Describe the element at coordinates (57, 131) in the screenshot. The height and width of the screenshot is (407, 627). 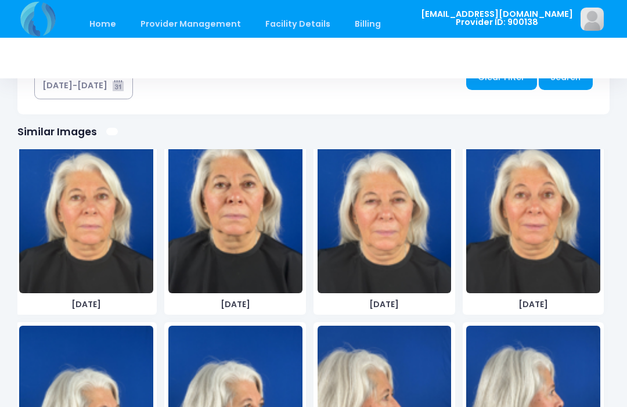
I see `h1: Similar Images` at that location.